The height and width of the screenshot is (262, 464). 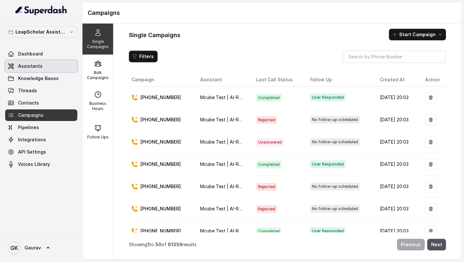 What do you see at coordinates (98, 106) in the screenshot?
I see `p: Business Hours` at bounding box center [98, 106].